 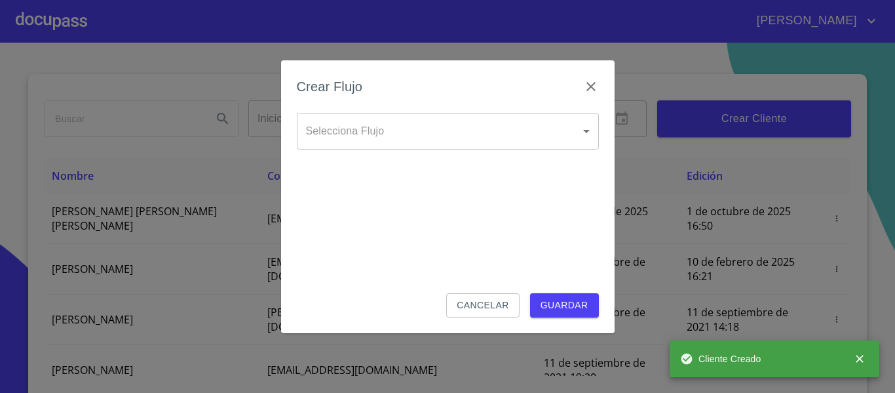 I want to click on span: Cancelar, so click(x=482, y=305).